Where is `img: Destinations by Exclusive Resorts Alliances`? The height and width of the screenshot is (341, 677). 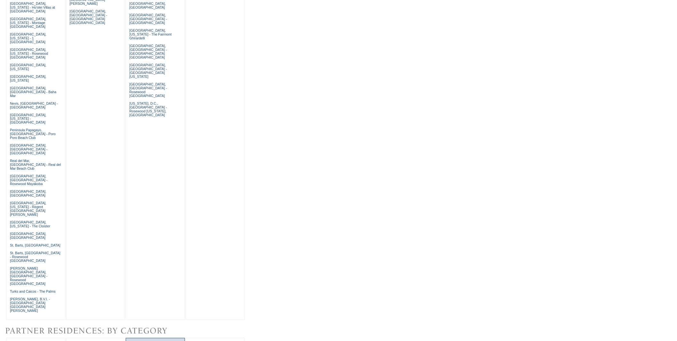
img: Destinations by Exclusive Resorts Alliances is located at coordinates (86, 331).